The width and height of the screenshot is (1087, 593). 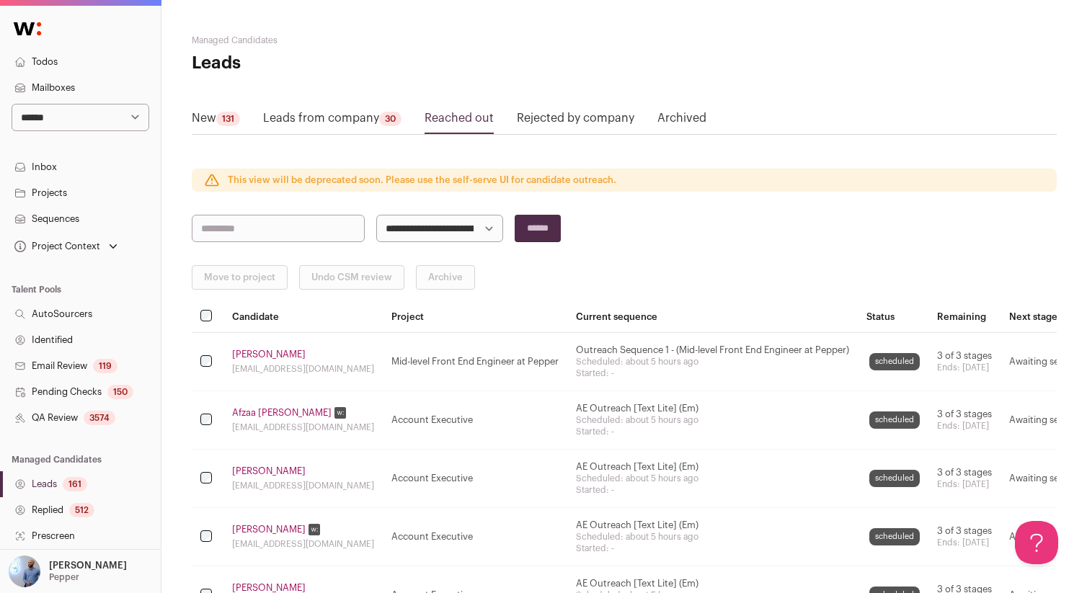 I want to click on p: This view will be deprecated soon. Please use the self-serve UI for candidate outreach., so click(x=422, y=180).